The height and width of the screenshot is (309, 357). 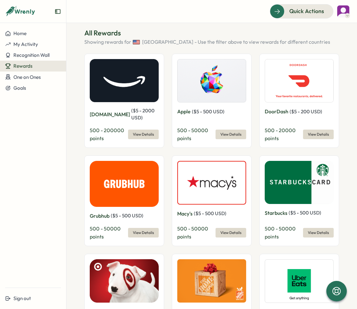 I want to click on img: United States, so click(x=137, y=42).